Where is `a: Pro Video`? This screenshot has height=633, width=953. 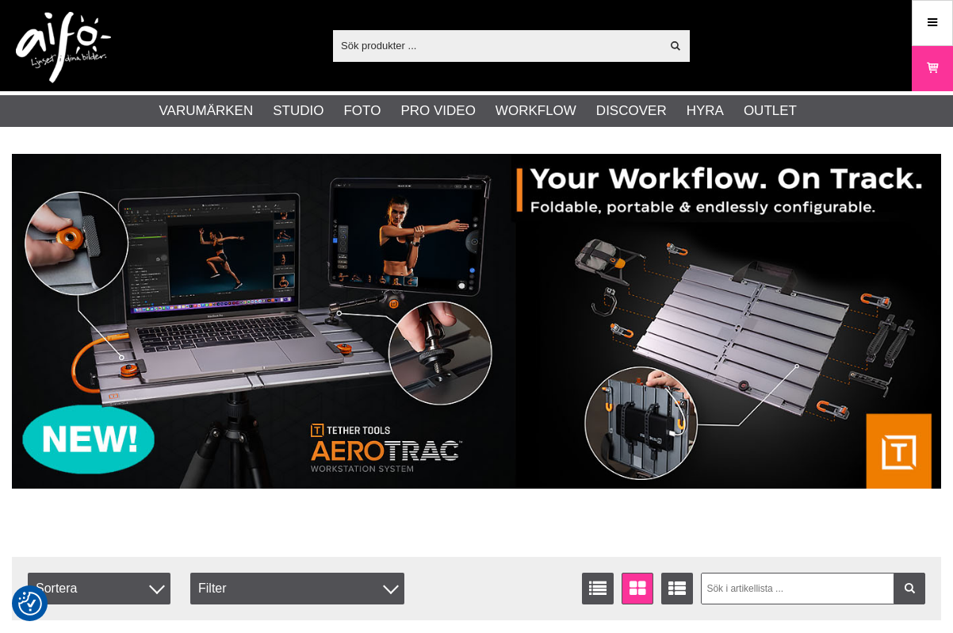
a: Pro Video is located at coordinates (438, 111).